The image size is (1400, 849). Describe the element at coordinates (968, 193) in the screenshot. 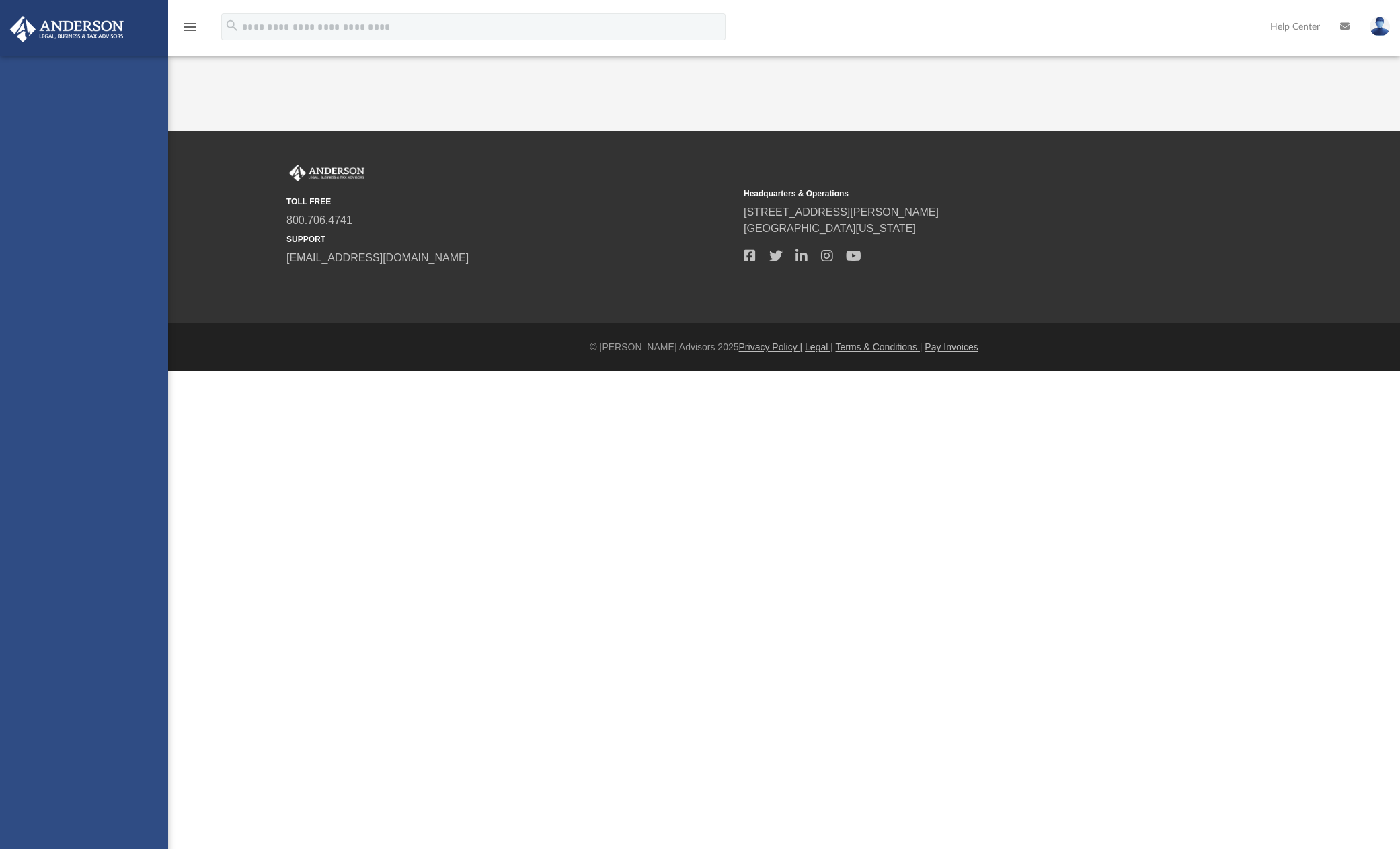

I see `small: Headquarters & Operations` at that location.